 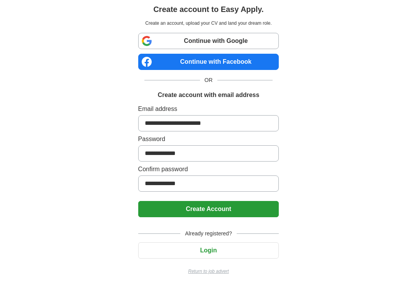 I want to click on a: Continue with Google, so click(x=209, y=41).